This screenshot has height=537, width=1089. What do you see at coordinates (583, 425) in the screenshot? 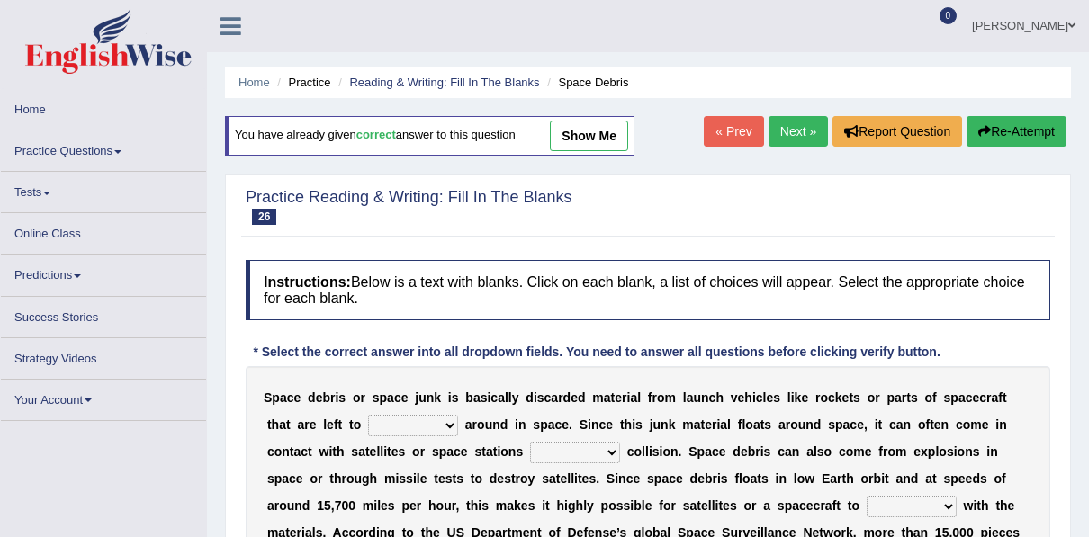
I see `b: S` at bounding box center [583, 425].